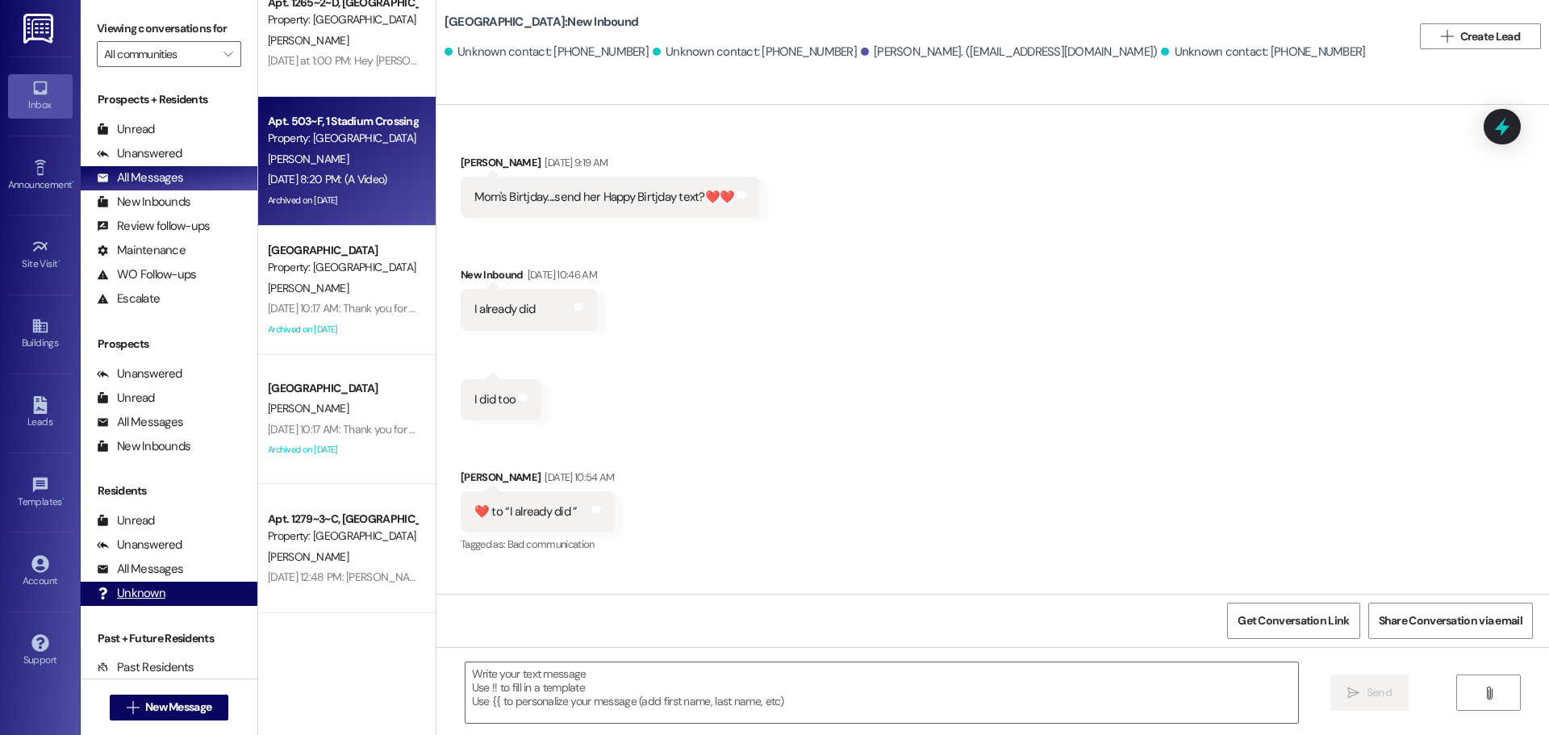 The image size is (1549, 735). I want to click on a: Inbox, so click(40, 96).